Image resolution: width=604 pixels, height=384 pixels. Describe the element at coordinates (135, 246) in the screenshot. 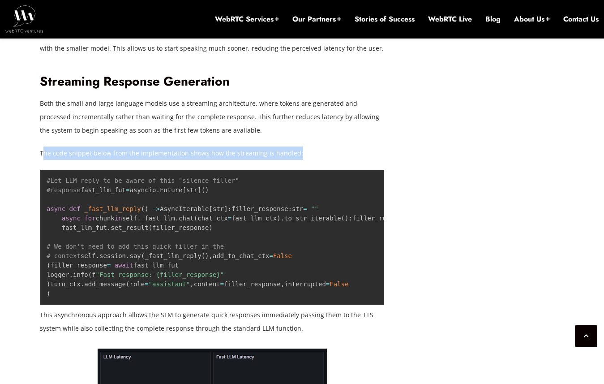

I see `span: # We don't need to add this quick filler in the` at that location.